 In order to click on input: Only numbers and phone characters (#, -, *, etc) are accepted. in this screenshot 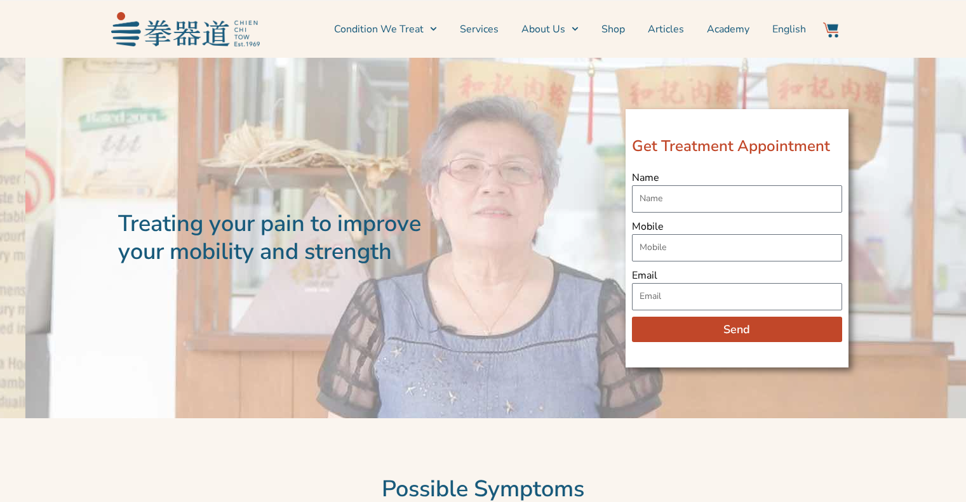, I will do `click(737, 248)`.